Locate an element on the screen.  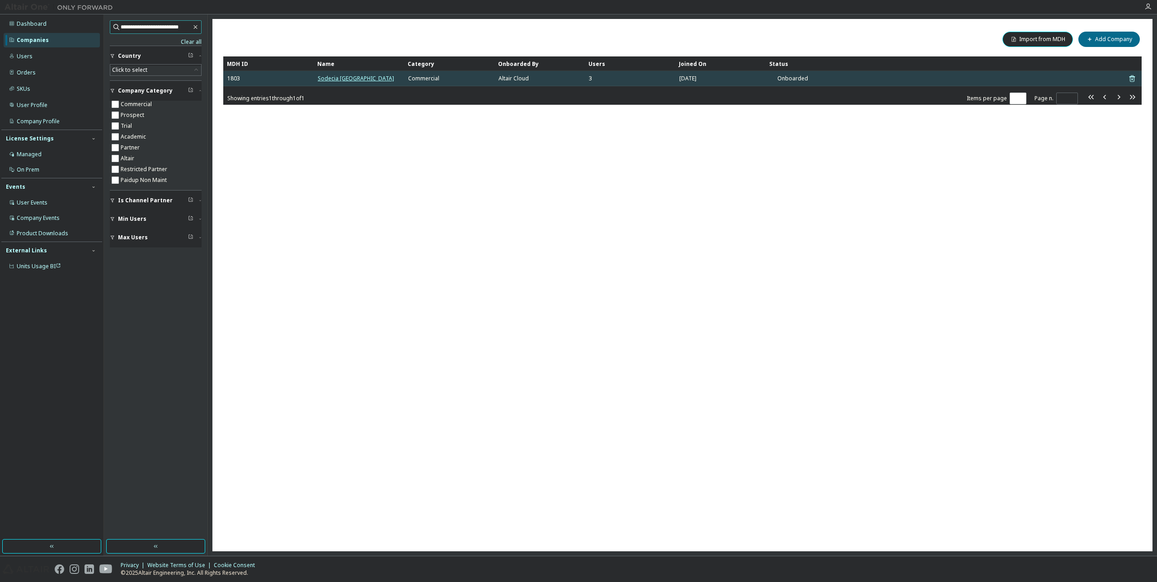
div: Onboarded By is located at coordinates (539, 64).